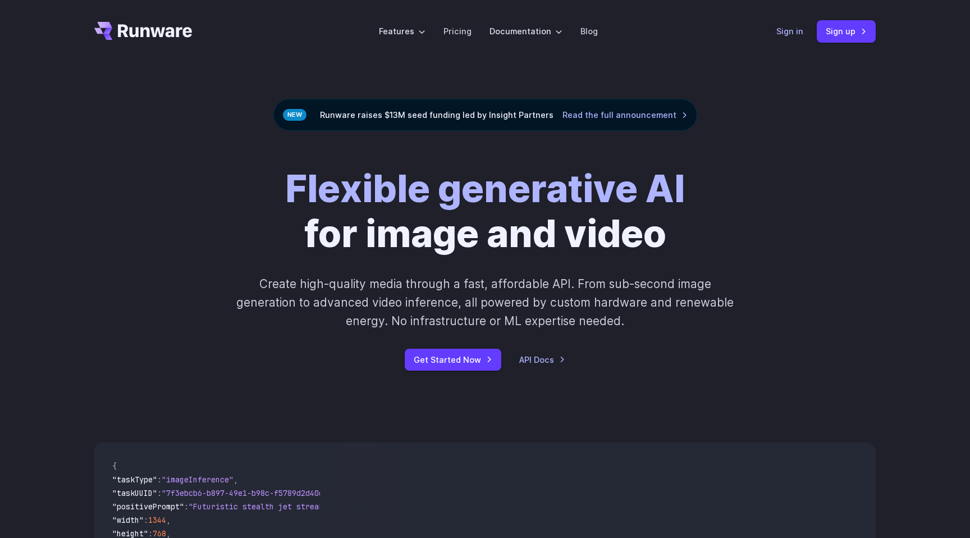 This screenshot has width=970, height=538. What do you see at coordinates (589, 31) in the screenshot?
I see `a: Blog` at bounding box center [589, 31].